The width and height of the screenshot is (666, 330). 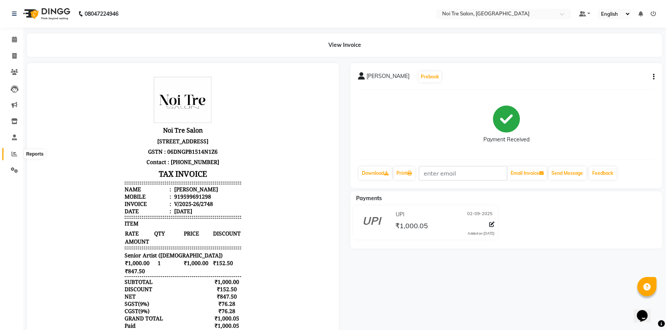 I want to click on span: UPI, so click(x=400, y=214).